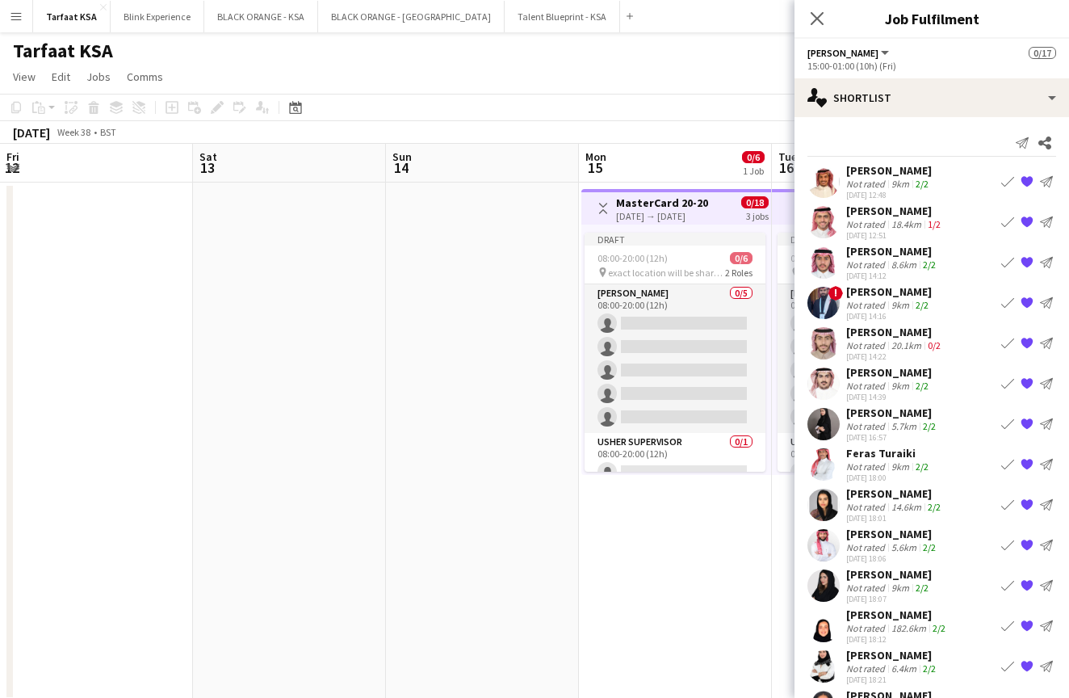 Image resolution: width=1069 pixels, height=698 pixels. I want to click on span: 16, so click(787, 167).